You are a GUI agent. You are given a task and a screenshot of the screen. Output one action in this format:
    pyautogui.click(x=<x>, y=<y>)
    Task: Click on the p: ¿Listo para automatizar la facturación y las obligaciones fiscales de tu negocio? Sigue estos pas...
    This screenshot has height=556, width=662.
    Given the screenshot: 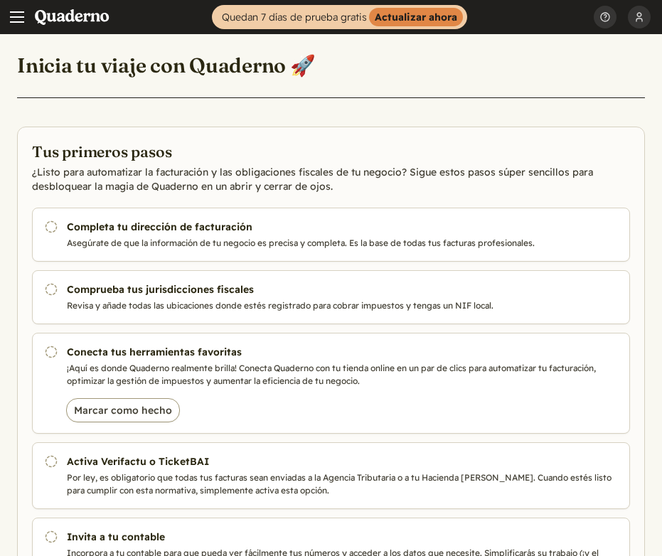 What is the action you would take?
    pyautogui.click(x=331, y=179)
    